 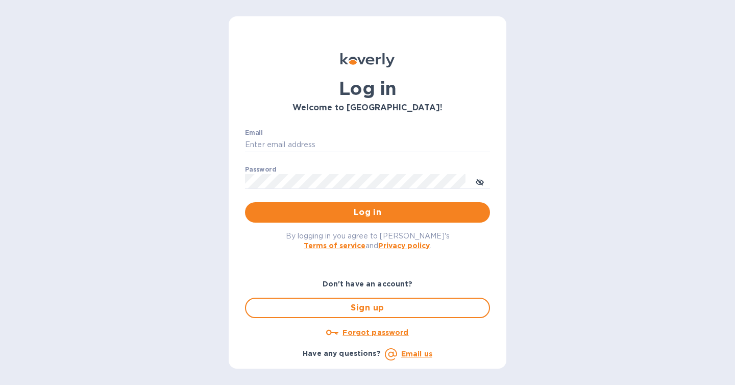 I want to click on span: Sign up, so click(x=368, y=308).